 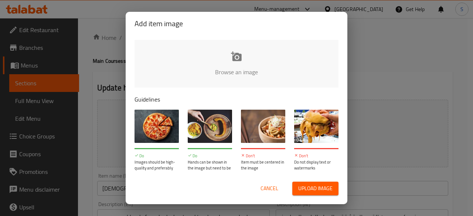 I want to click on p: Images should be high-quality and preferably from a wide-angle, so click(x=157, y=168).